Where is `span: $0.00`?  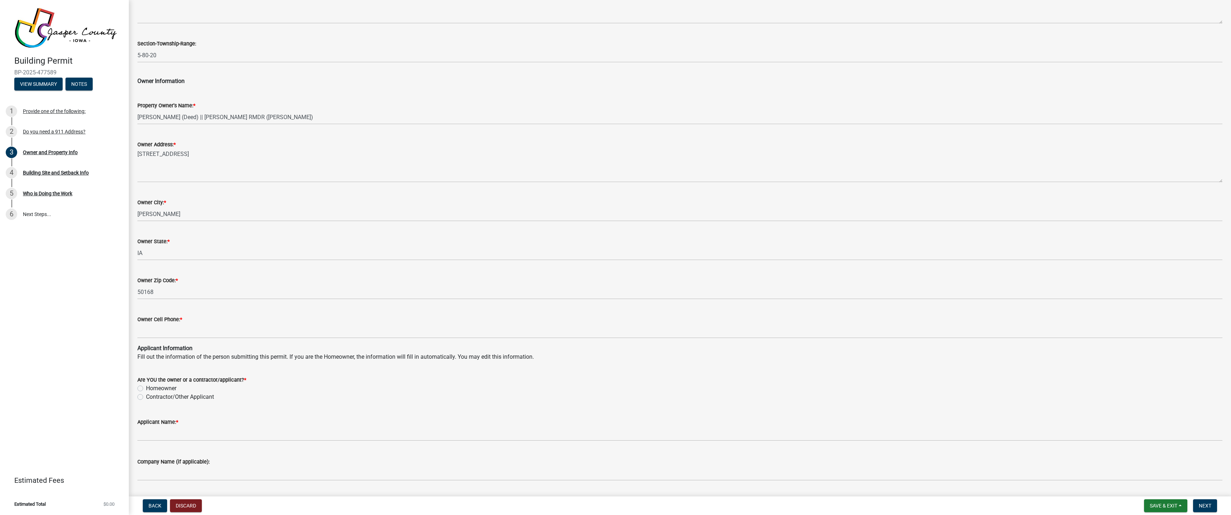 span: $0.00 is located at coordinates (109, 504).